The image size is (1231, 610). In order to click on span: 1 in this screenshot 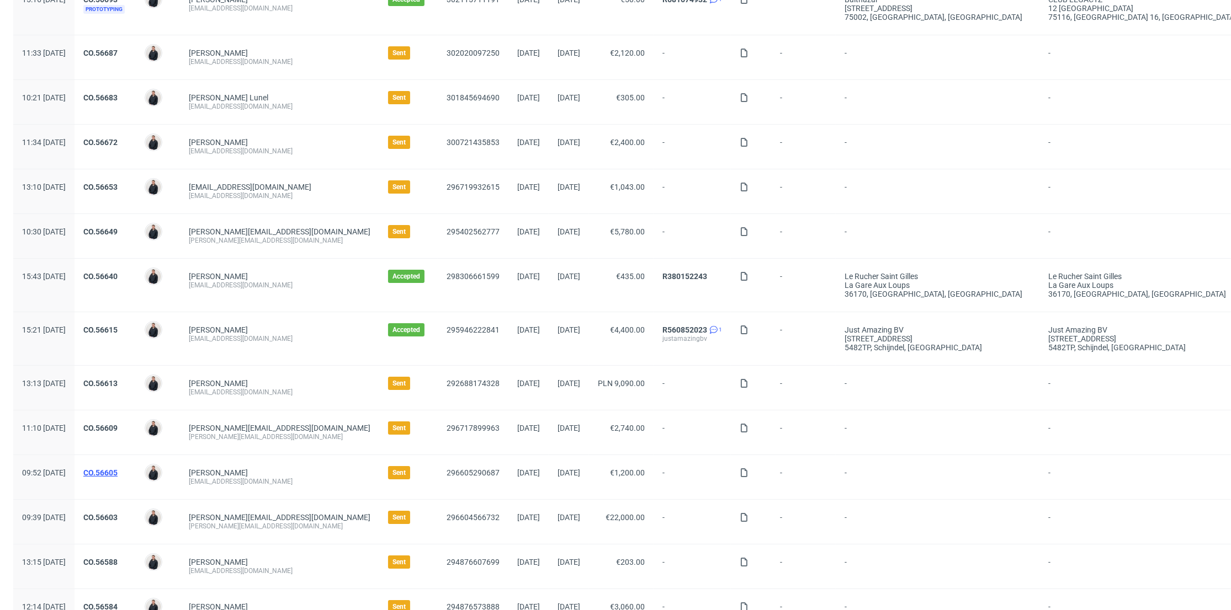, I will do `click(720, 330)`.